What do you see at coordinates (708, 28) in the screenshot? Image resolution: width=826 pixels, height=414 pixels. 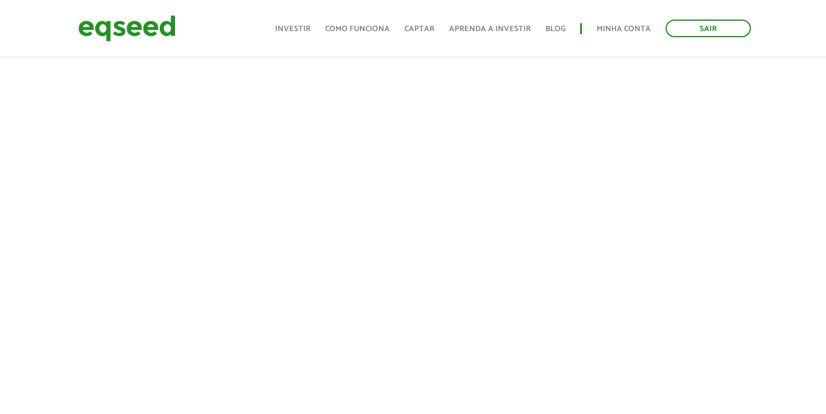 I see `a: Sair` at bounding box center [708, 28].